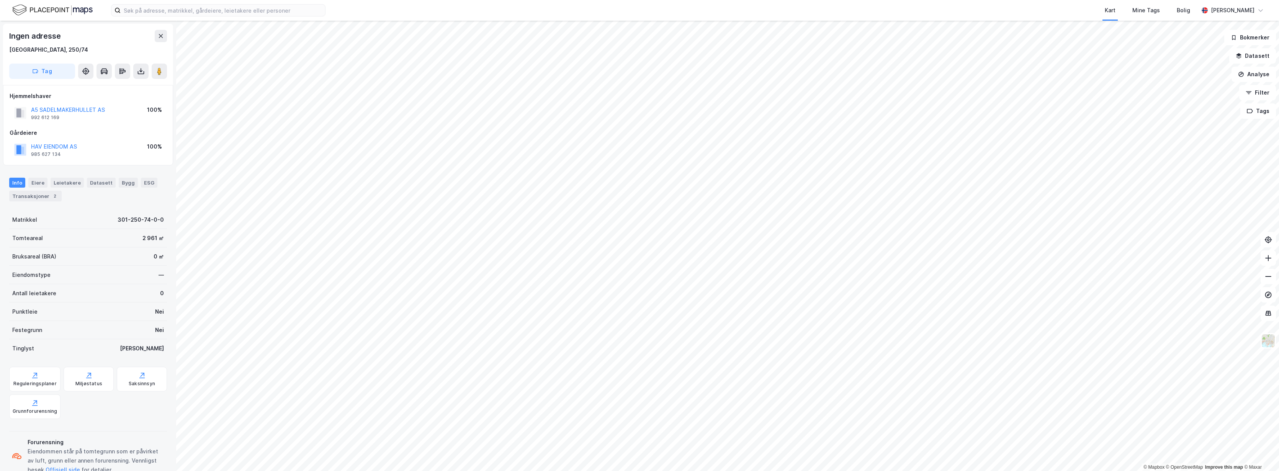 This screenshot has height=471, width=1279. What do you see at coordinates (141, 220) in the screenshot?
I see `div: 301-250-74-0-0` at bounding box center [141, 220].